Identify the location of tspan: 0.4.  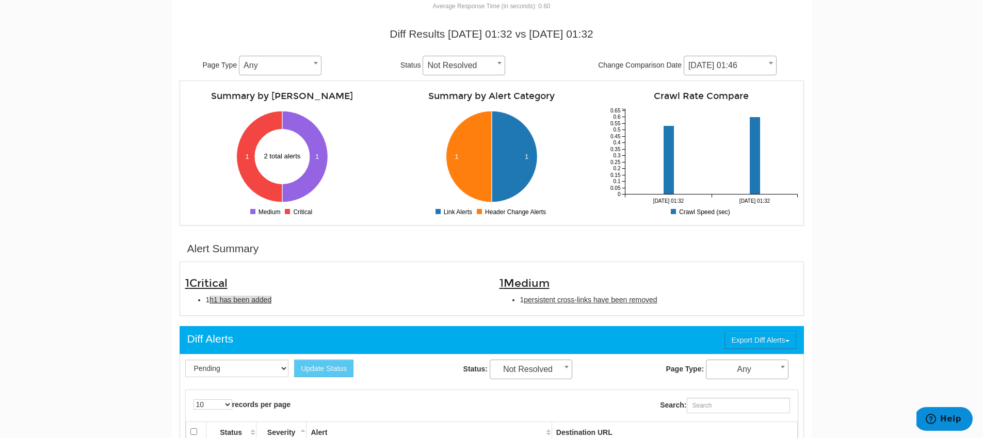
(617, 142).